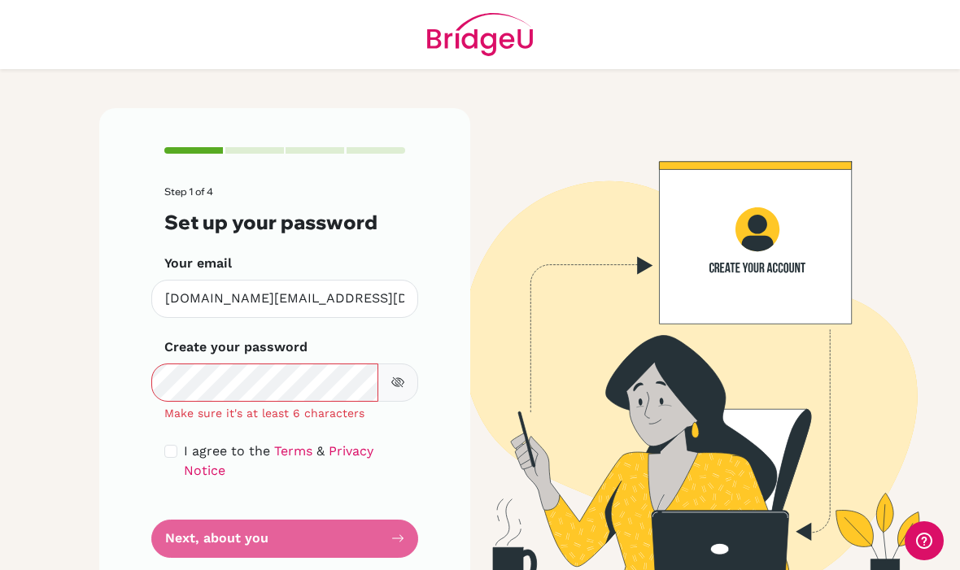  What do you see at coordinates (293, 451) in the screenshot?
I see `a: Terms` at bounding box center [293, 451].